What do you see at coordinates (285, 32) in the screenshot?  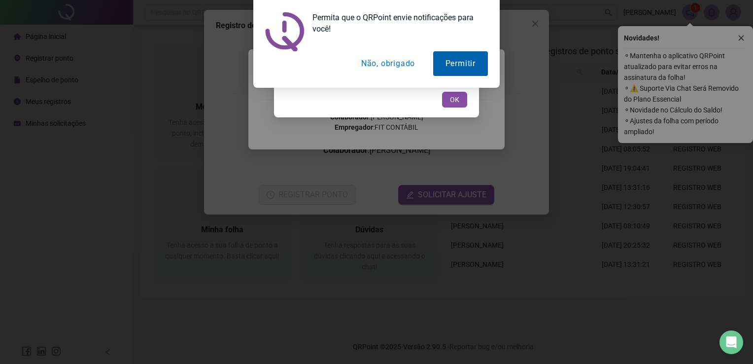 I see `img: notification icon` at bounding box center [285, 32].